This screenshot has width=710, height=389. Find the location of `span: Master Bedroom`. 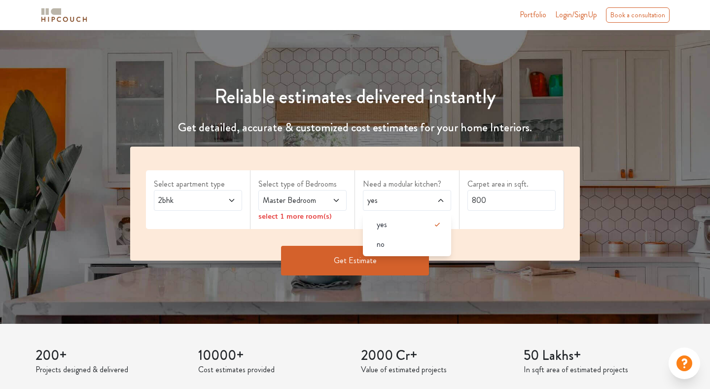

span: Master Bedroom is located at coordinates (291, 200).